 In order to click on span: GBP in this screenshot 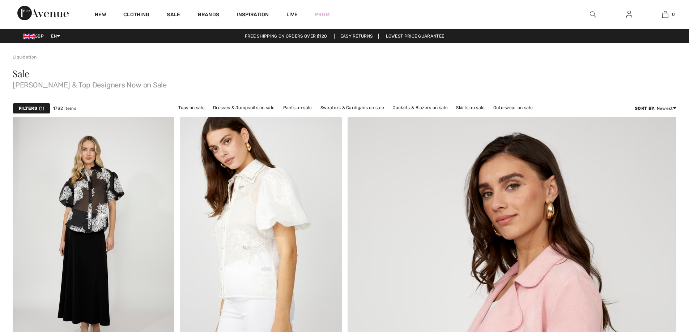, I will do `click(35, 36)`.